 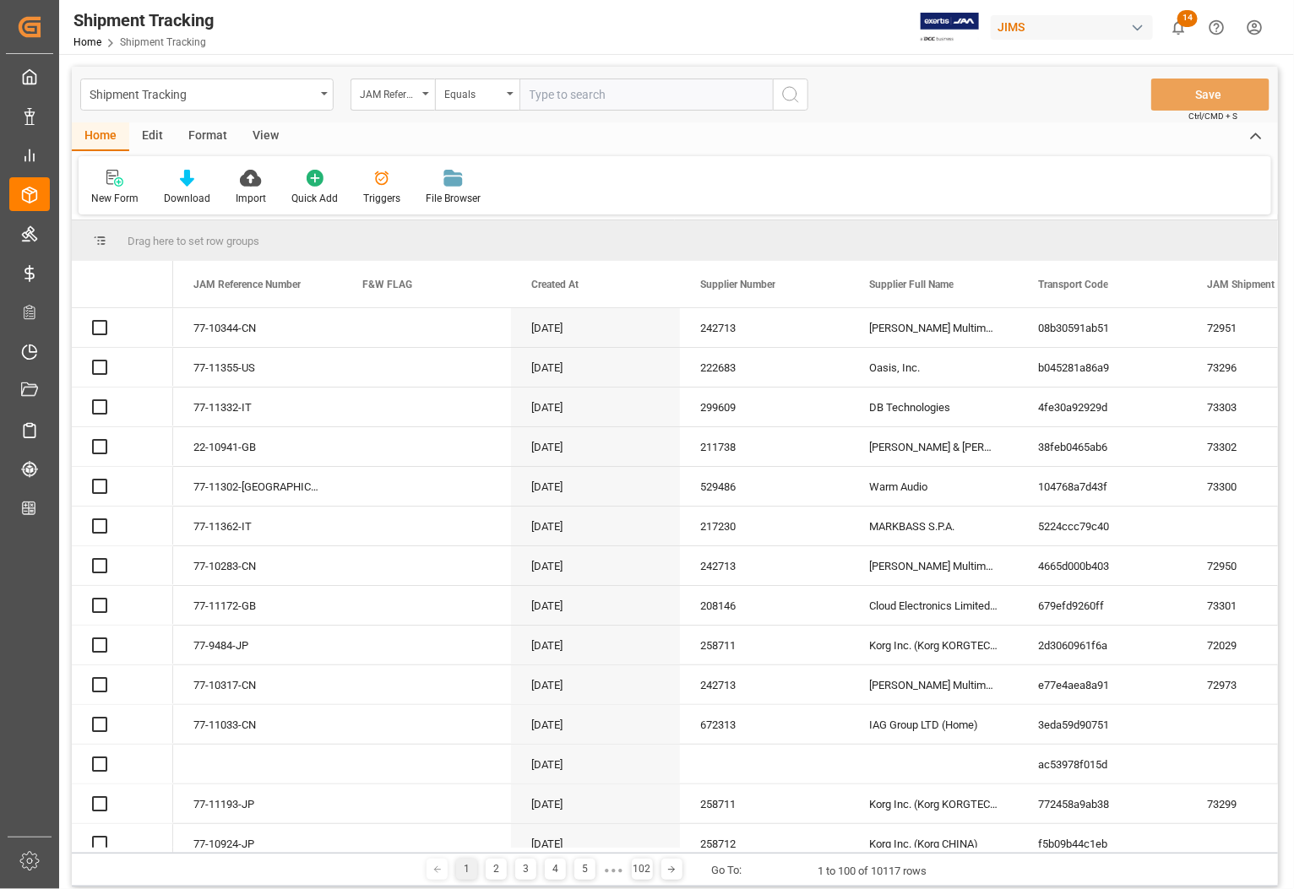 What do you see at coordinates (193, 241) in the screenshot?
I see `span: Drag here to set row groups` at bounding box center [193, 241].